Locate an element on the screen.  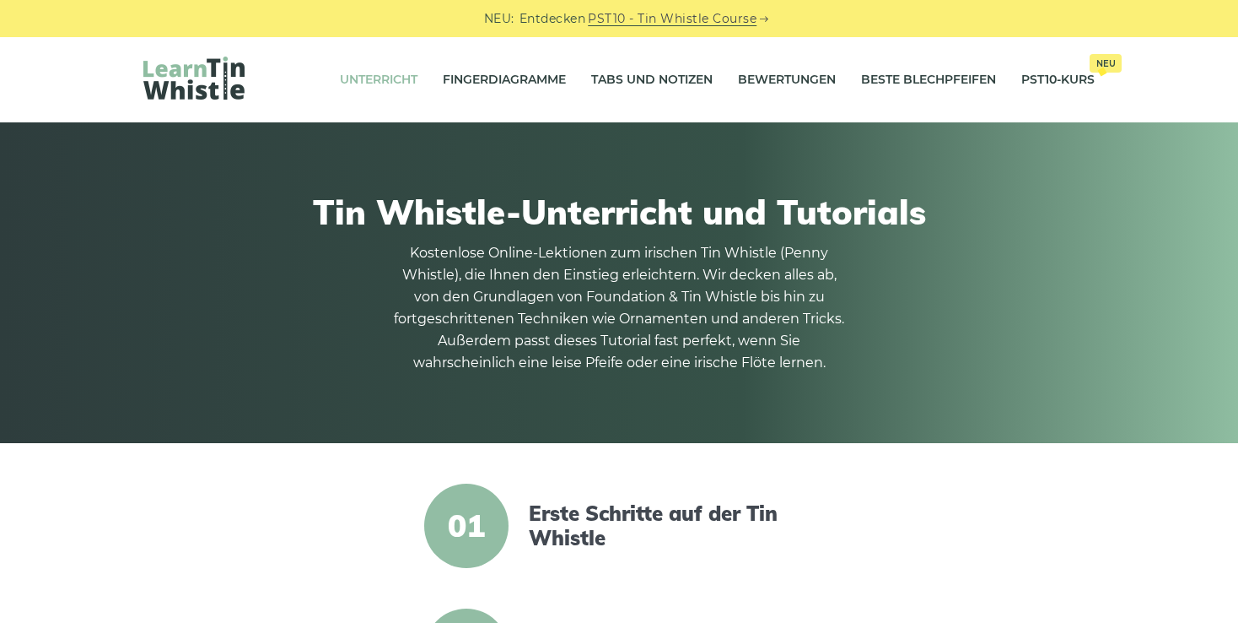
span: 01 is located at coordinates (466, 526).